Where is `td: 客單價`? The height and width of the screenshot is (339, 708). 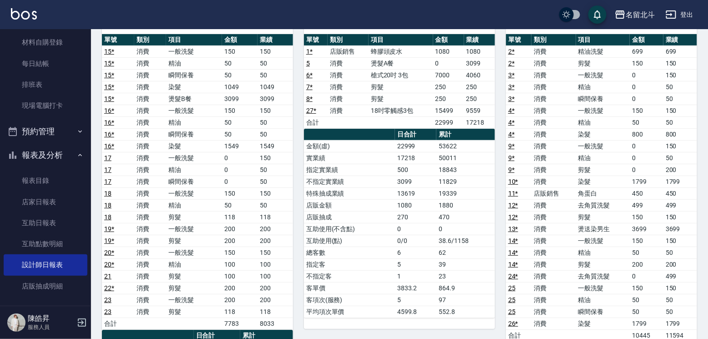 td: 客單價 is located at coordinates (350, 288).